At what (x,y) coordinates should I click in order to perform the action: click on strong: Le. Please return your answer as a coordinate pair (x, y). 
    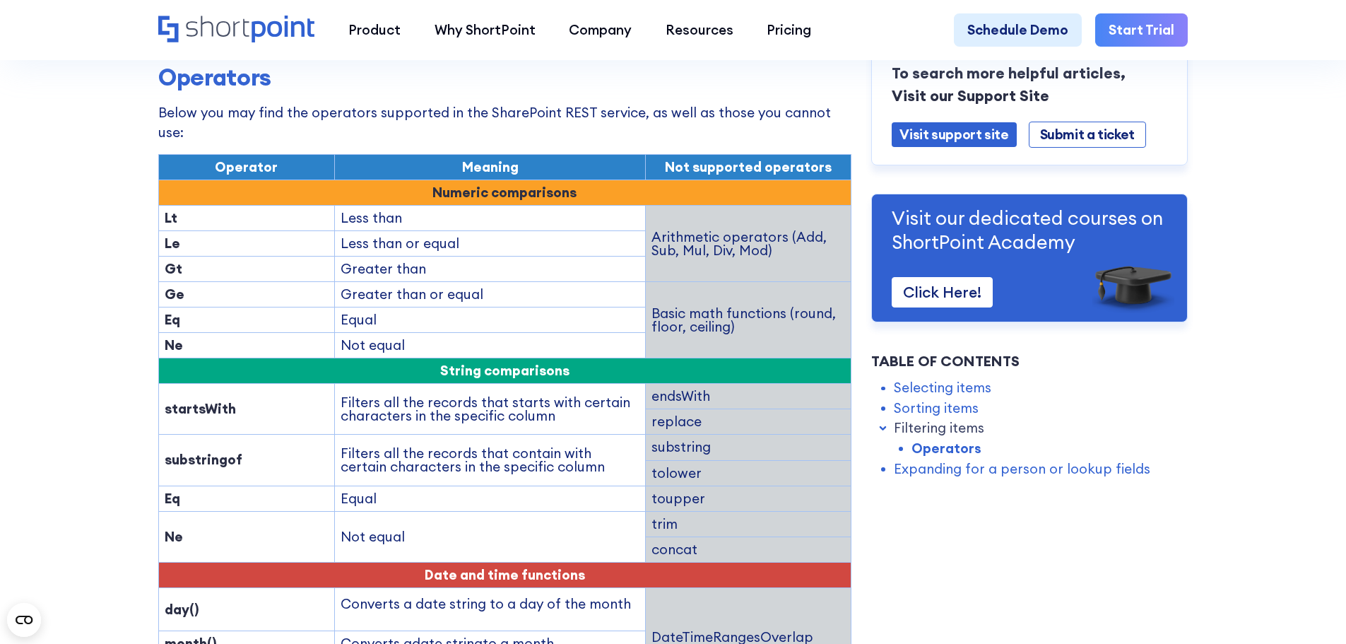
    Looking at the image, I should click on (172, 243).